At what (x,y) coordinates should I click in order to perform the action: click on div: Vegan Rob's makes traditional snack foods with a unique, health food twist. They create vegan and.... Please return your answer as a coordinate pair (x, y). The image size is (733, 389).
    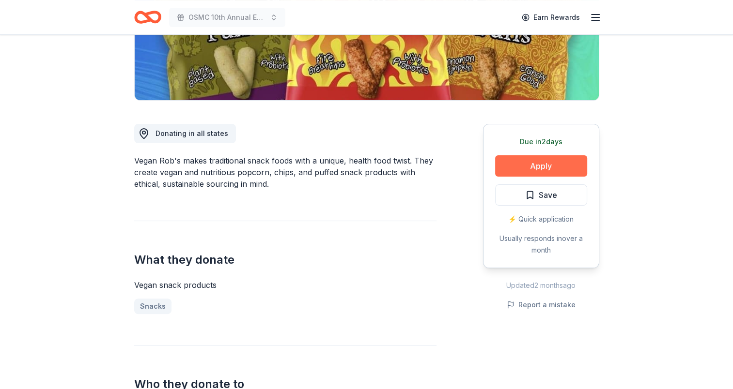
    Looking at the image, I should click on (285, 172).